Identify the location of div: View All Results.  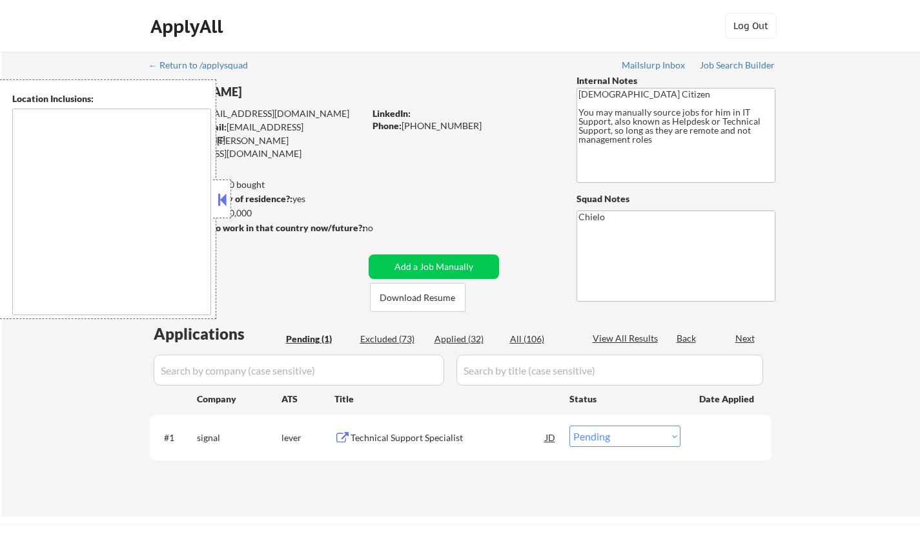
(627, 338).